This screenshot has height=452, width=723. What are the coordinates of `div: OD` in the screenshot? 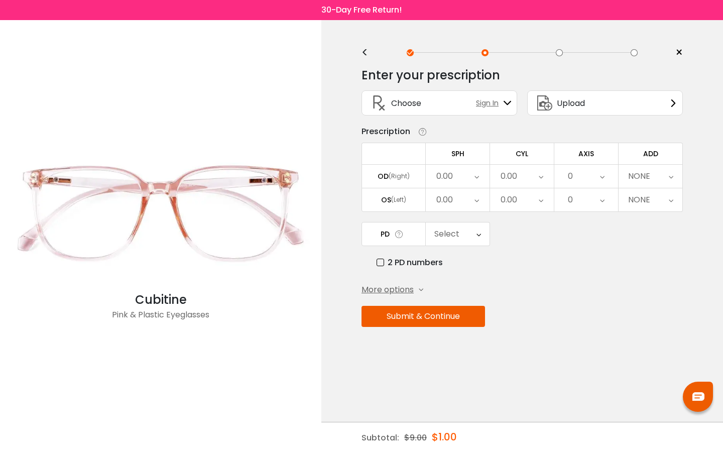 It's located at (383, 176).